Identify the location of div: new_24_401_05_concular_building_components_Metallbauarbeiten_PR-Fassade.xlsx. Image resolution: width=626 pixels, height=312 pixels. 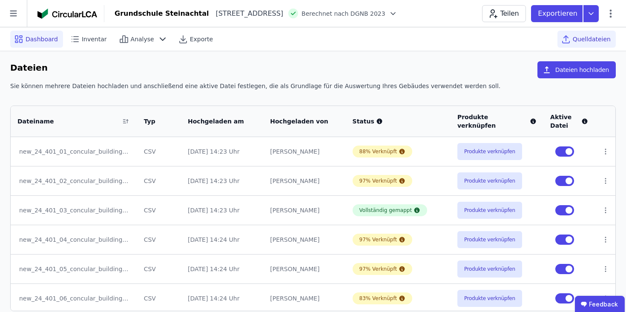
(74, 269).